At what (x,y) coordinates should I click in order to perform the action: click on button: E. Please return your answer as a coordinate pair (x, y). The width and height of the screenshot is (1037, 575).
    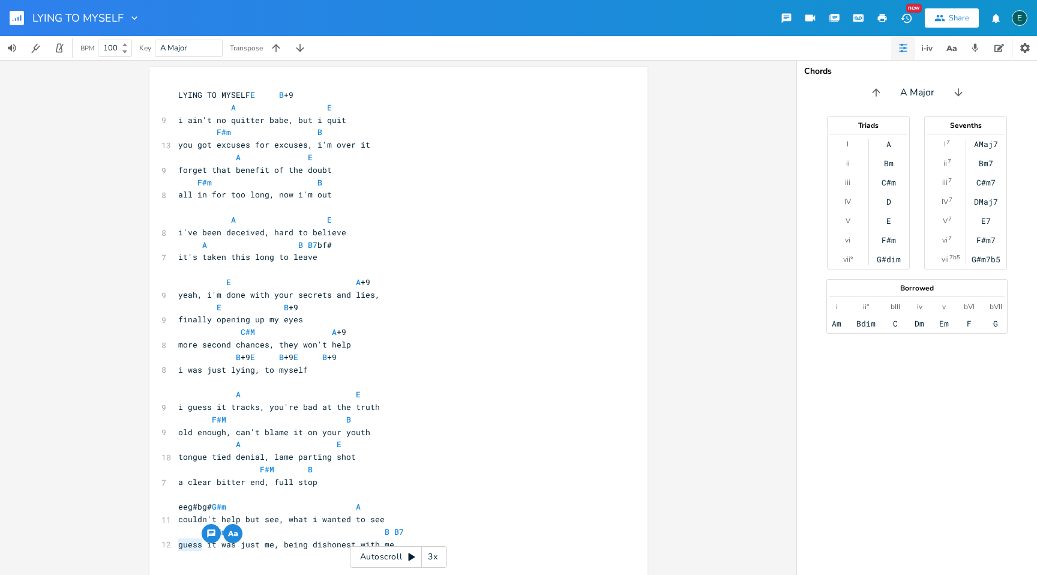
    Looking at the image, I should click on (1019, 18).